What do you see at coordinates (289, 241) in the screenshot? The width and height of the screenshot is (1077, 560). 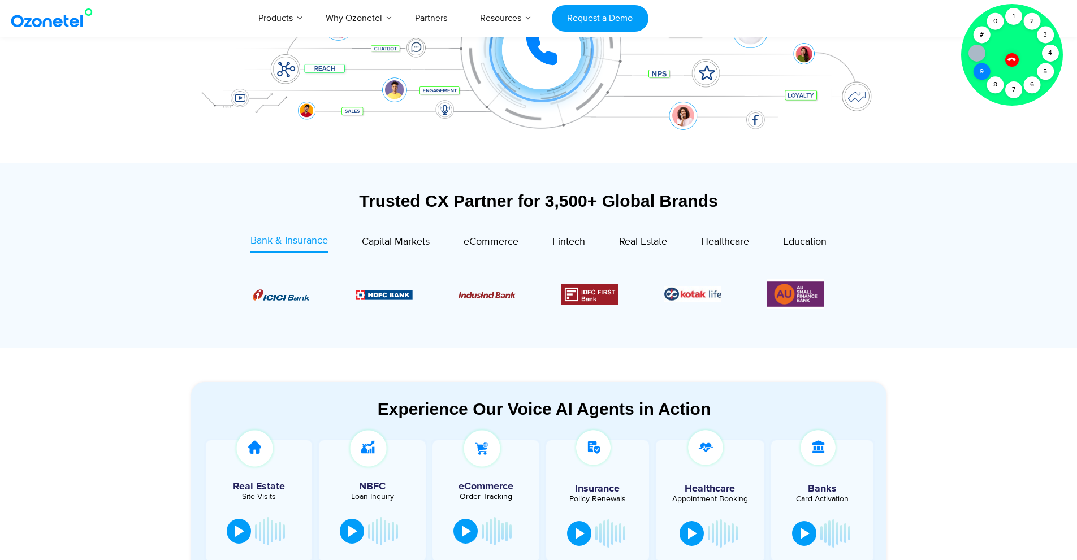 I see `span: Bank & Insurance` at bounding box center [289, 241].